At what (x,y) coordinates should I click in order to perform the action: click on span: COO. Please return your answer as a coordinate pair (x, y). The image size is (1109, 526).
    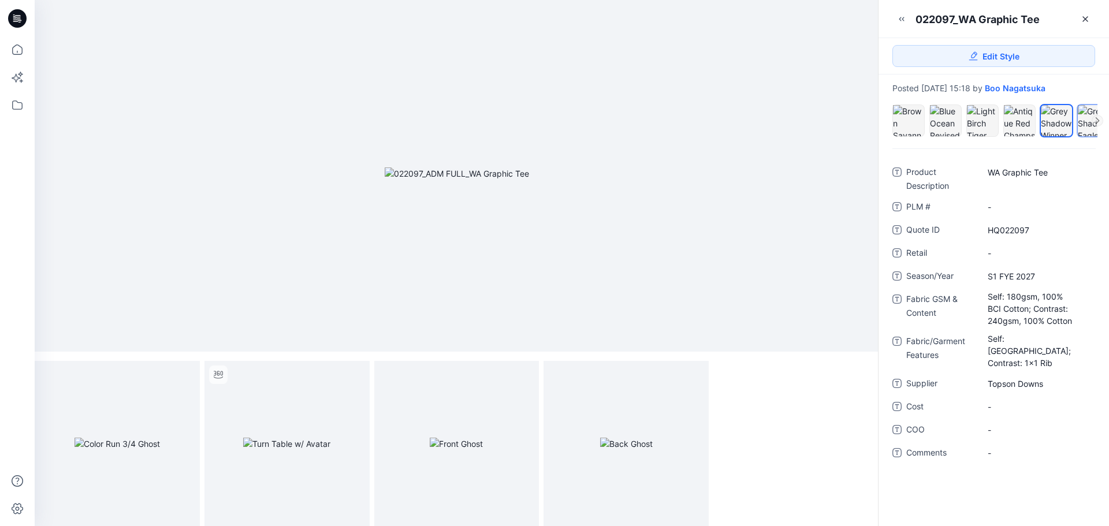
    Looking at the image, I should click on (941, 431).